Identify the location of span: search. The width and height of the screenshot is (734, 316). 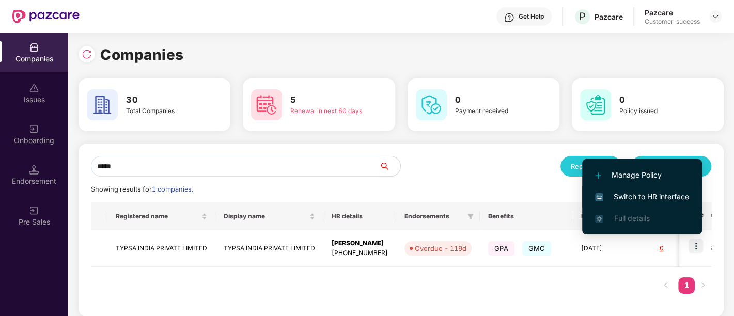
(390, 166).